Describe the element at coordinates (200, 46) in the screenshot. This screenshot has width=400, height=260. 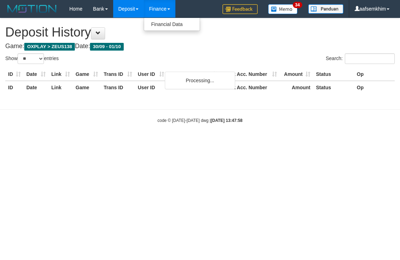
I see `h4: Game: Date:` at that location.